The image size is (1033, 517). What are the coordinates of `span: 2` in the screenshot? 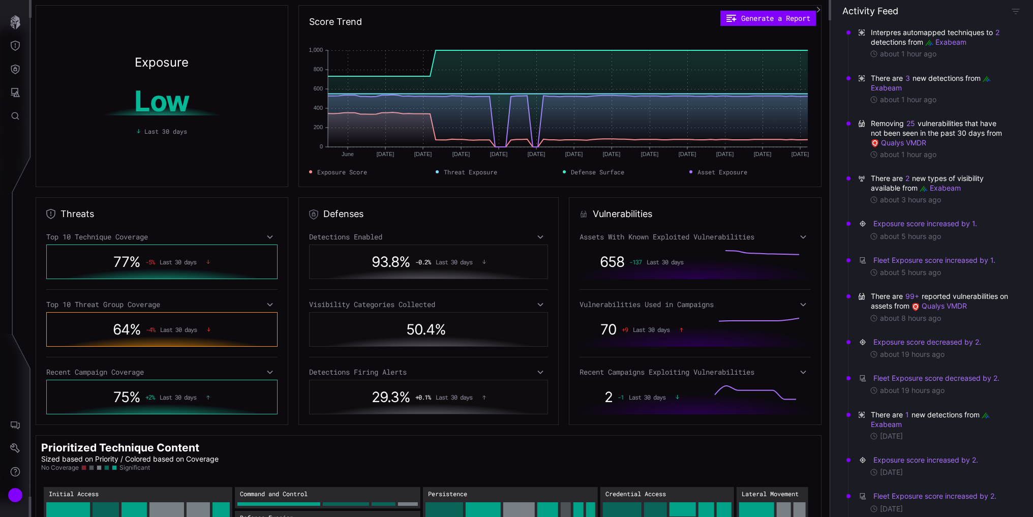 It's located at (608, 397).